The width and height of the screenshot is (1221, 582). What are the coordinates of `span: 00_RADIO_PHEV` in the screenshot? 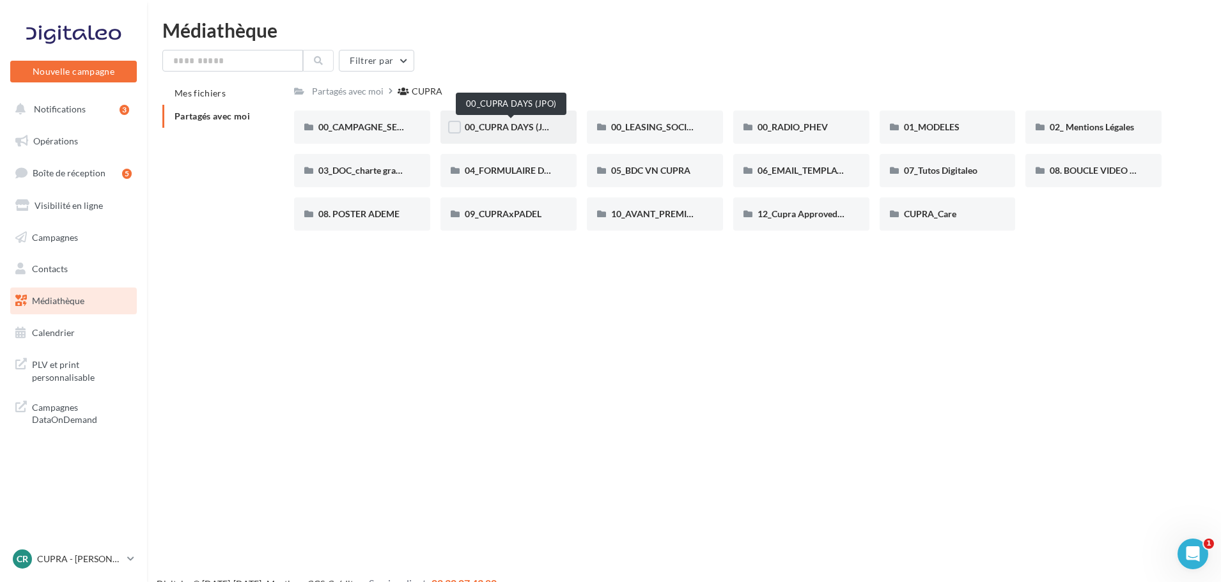 It's located at (793, 127).